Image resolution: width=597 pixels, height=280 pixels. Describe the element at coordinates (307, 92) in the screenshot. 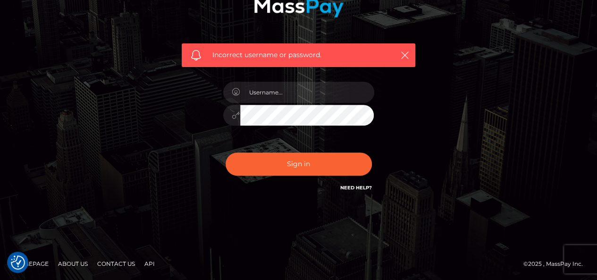

I see `input: Username...` at that location.